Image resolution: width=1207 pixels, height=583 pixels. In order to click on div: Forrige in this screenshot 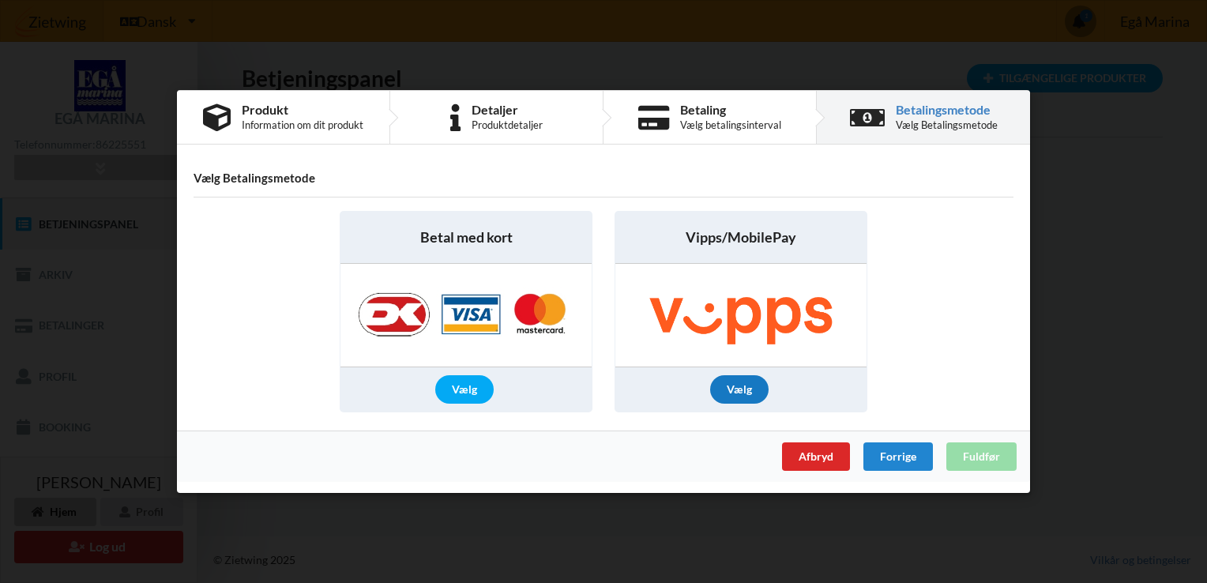, I will do `click(898, 456)`.